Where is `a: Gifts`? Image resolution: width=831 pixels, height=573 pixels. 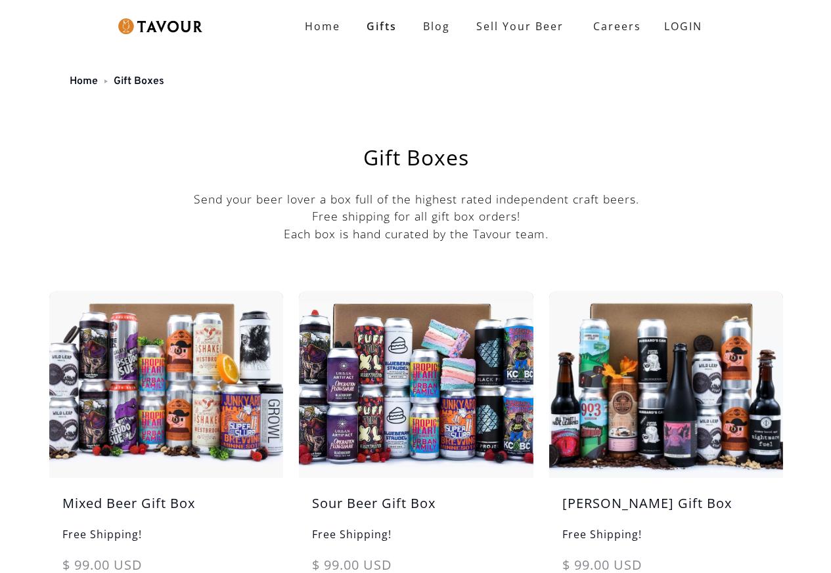 a: Gifts is located at coordinates (382, 26).